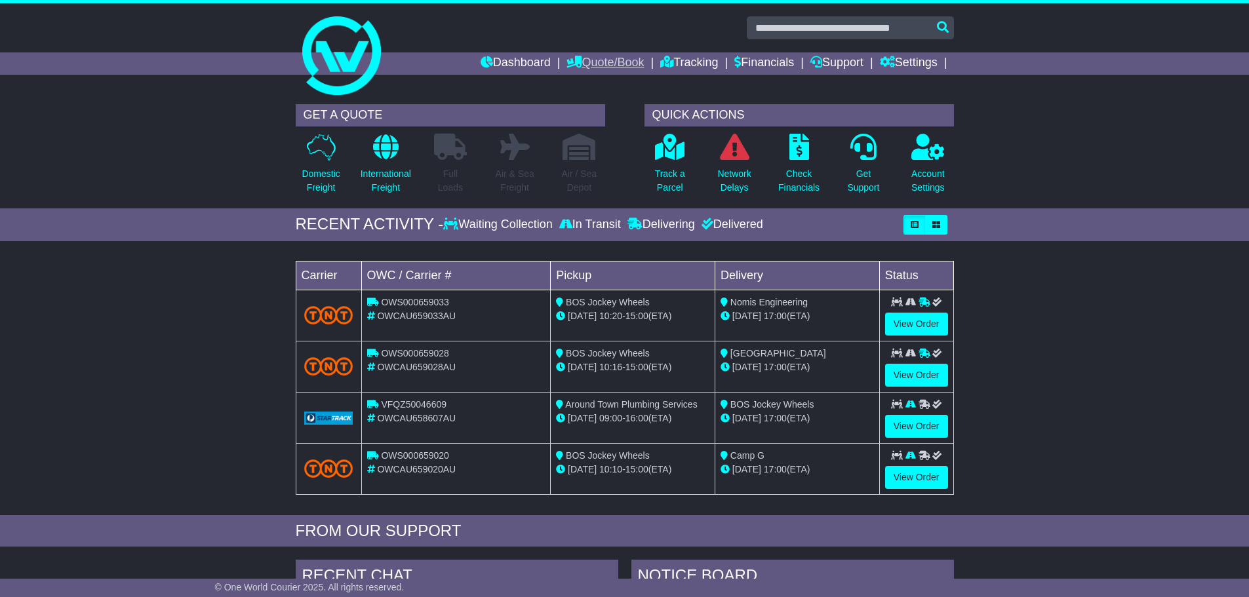  I want to click on p: Domestic Freight, so click(321, 181).